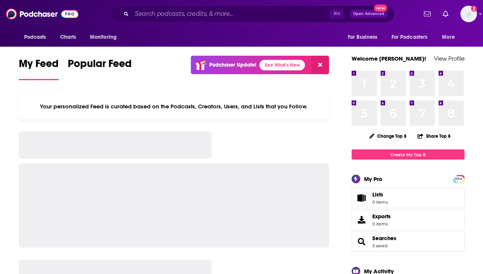  What do you see at coordinates (231, 14) in the screenshot?
I see `input: Search podcasts, credits, & more...` at bounding box center [231, 14].